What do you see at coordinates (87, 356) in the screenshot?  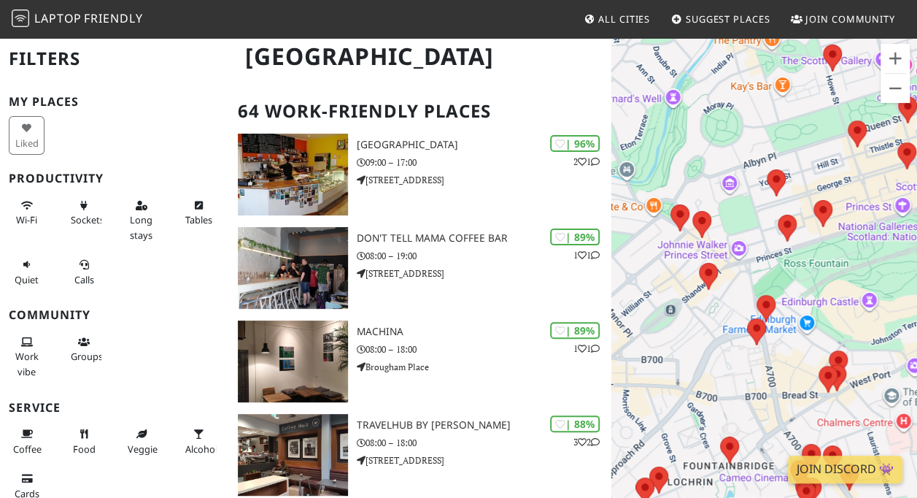 I see `span: Group tables` at bounding box center [87, 356].